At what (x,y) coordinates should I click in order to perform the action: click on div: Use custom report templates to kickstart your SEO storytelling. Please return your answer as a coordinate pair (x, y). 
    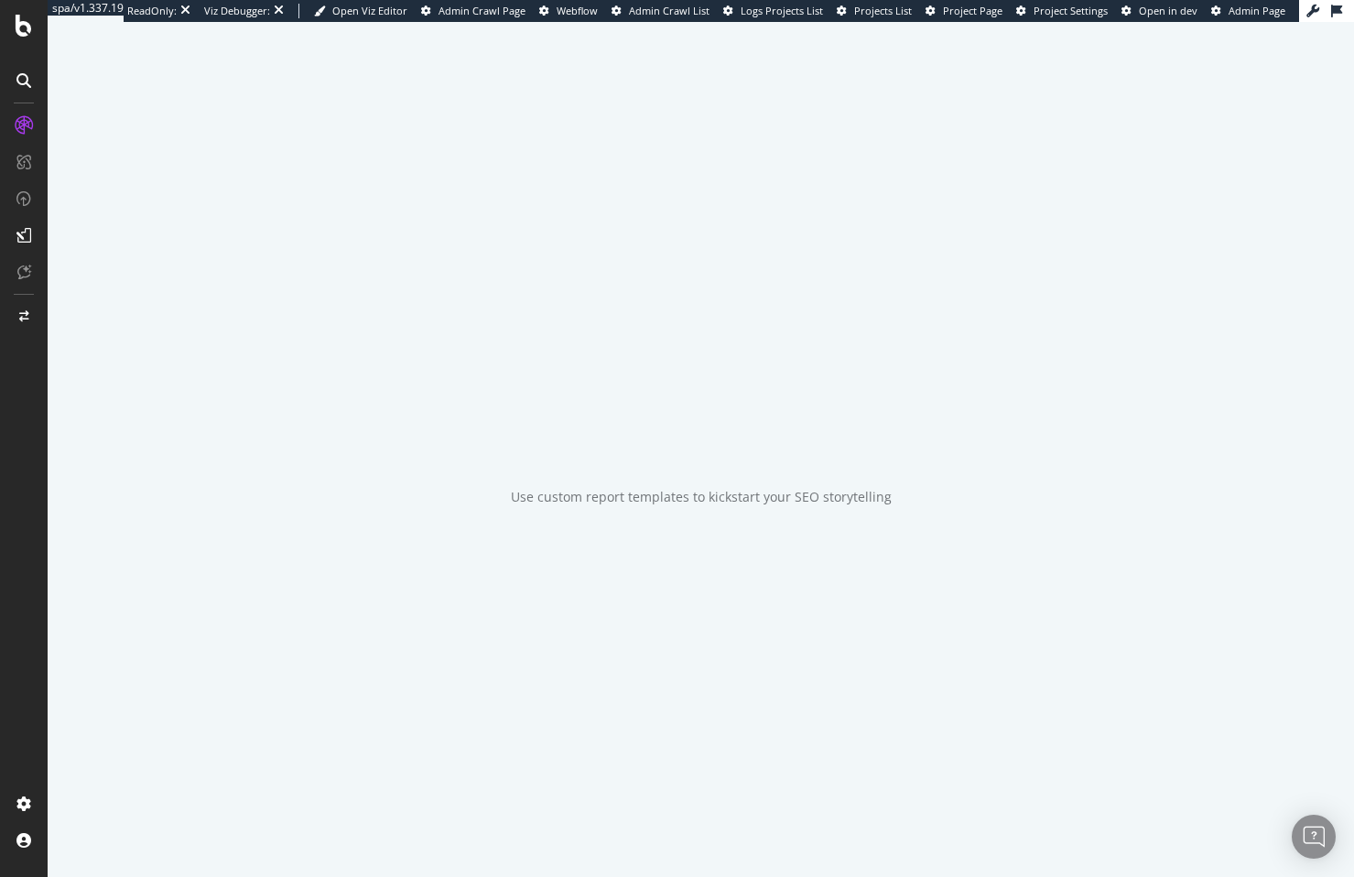
    Looking at the image, I should click on (701, 497).